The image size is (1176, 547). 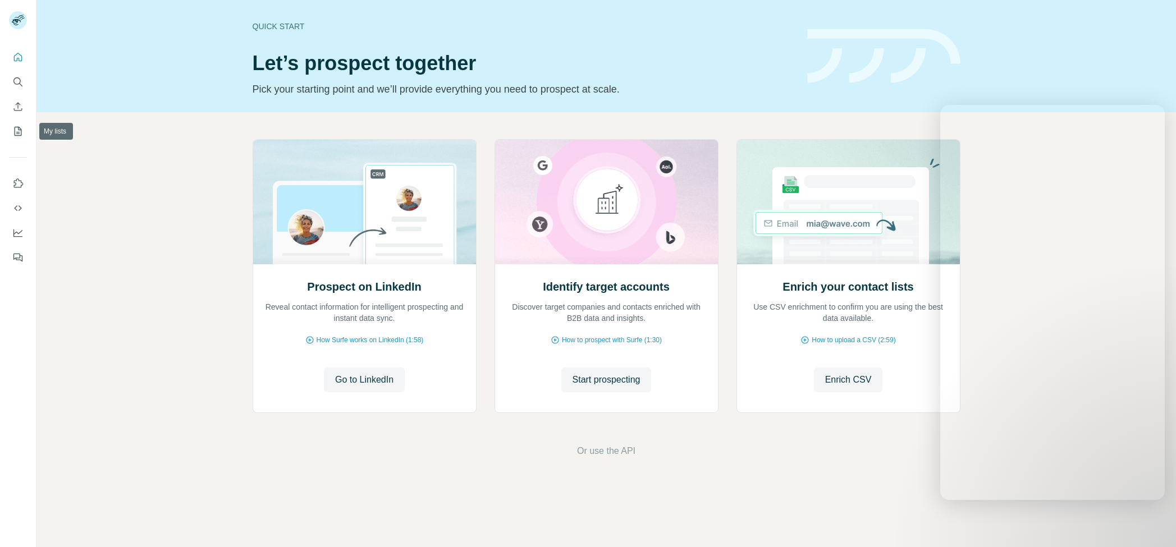 I want to click on p: Discover target companies and contacts enriched with B2B data and insights., so click(x=606, y=313).